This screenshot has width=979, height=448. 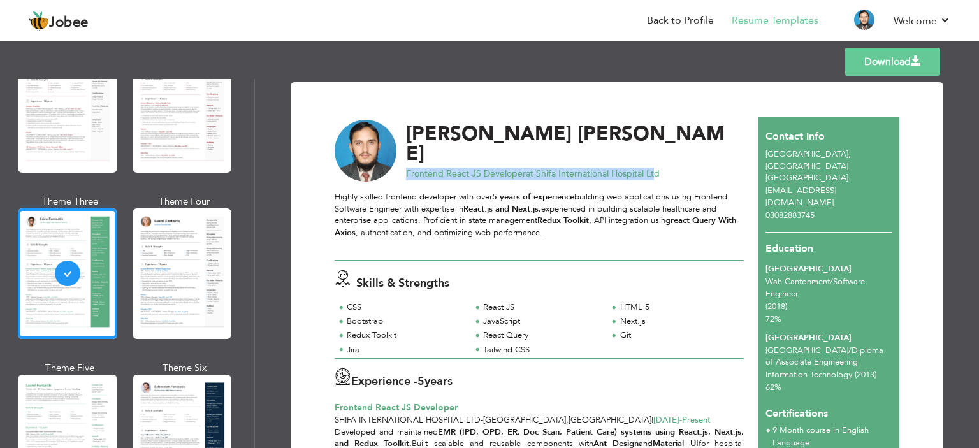 What do you see at coordinates (789, 248) in the screenshot?
I see `span: Education` at bounding box center [789, 248].